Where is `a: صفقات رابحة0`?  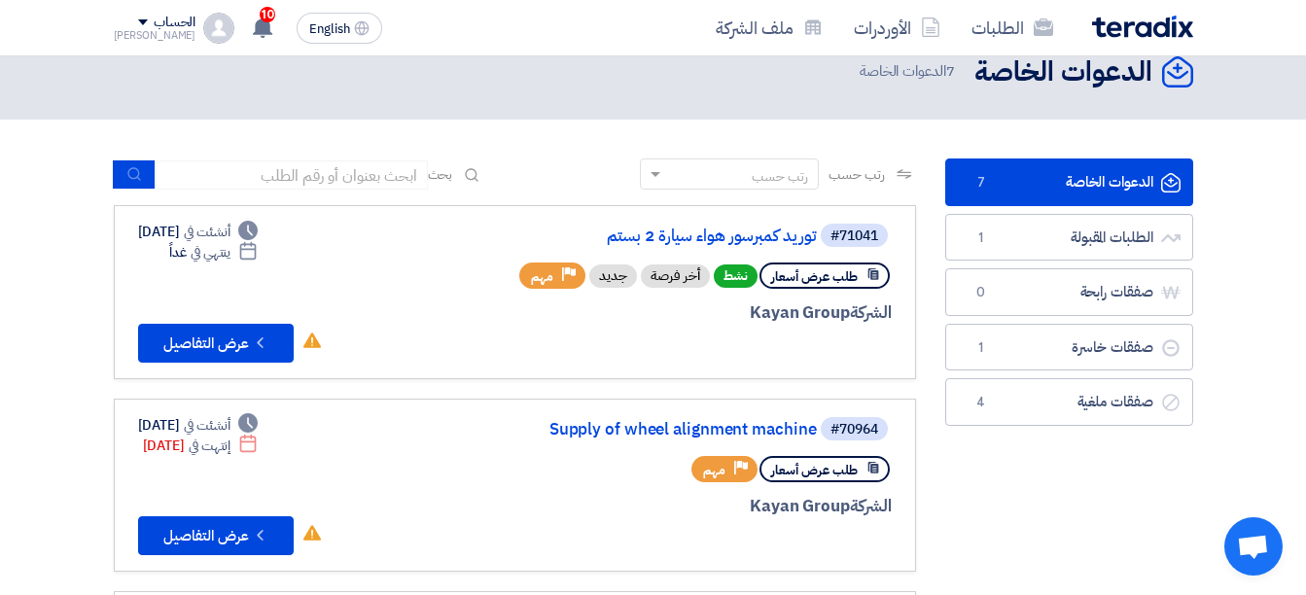 a: صفقات رابحة0 is located at coordinates (1069, 292).